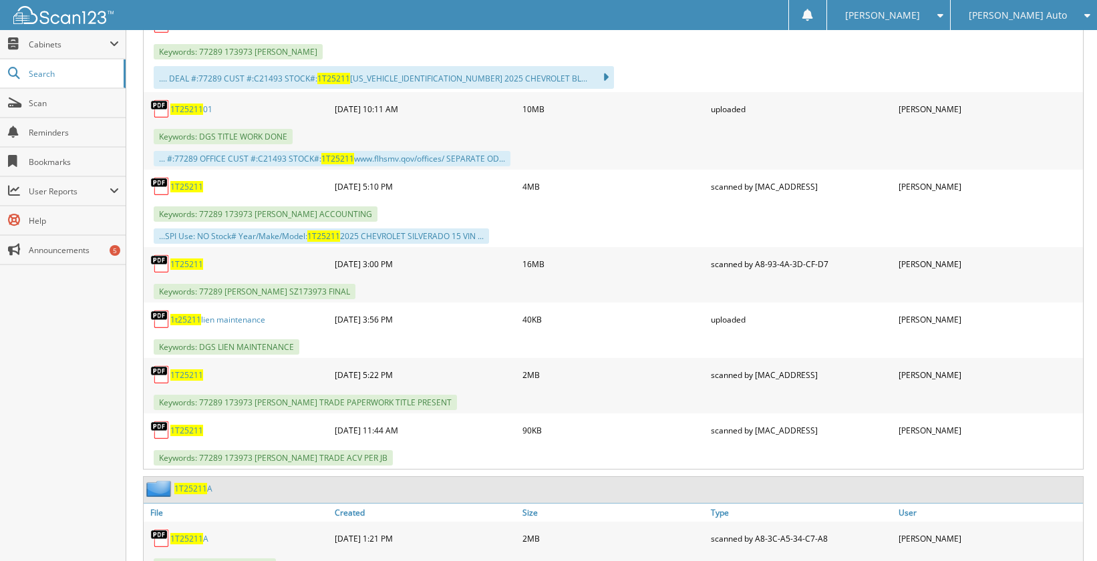  Describe the element at coordinates (613, 186) in the screenshot. I see `div: 4MB` at that location.